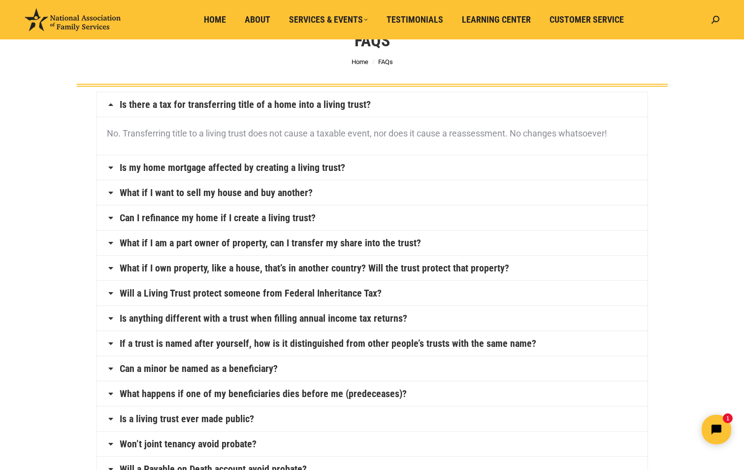 This screenshot has height=470, width=744. Describe the element at coordinates (188, 444) in the screenshot. I see `a: Won’t joint tenancy avoid probate?` at that location.